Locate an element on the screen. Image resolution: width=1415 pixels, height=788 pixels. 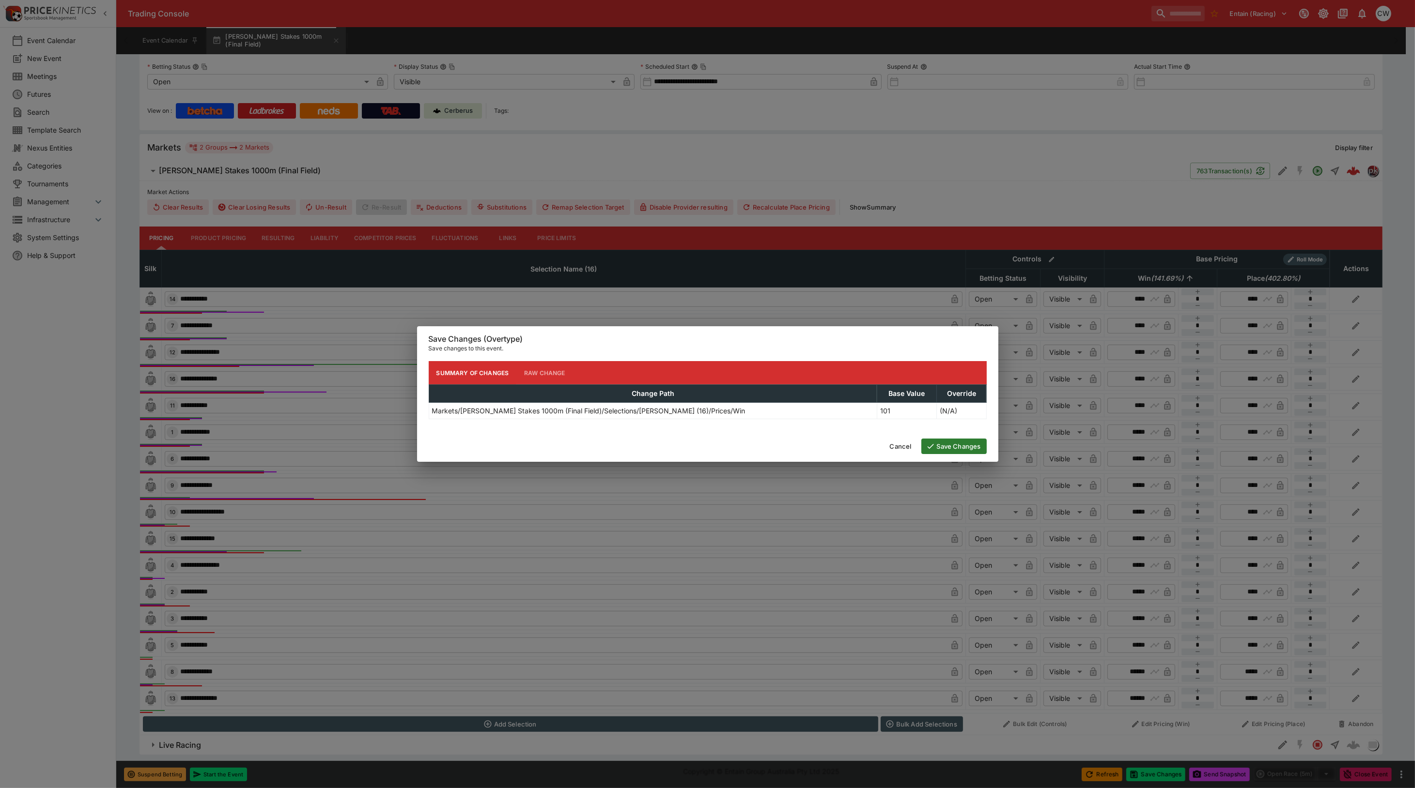
button: Save Changes is located at coordinates (954, 447).